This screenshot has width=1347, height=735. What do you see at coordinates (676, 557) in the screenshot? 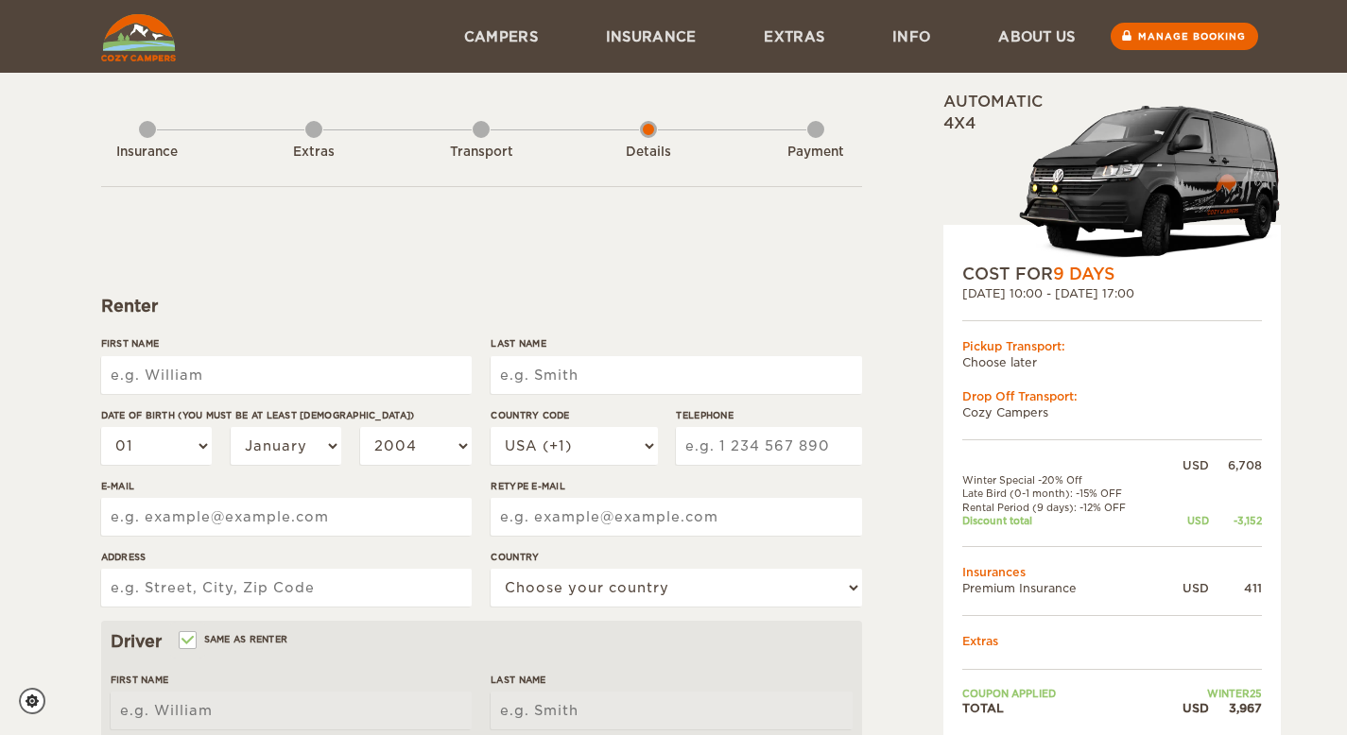
I see `label: Country` at bounding box center [676, 557].